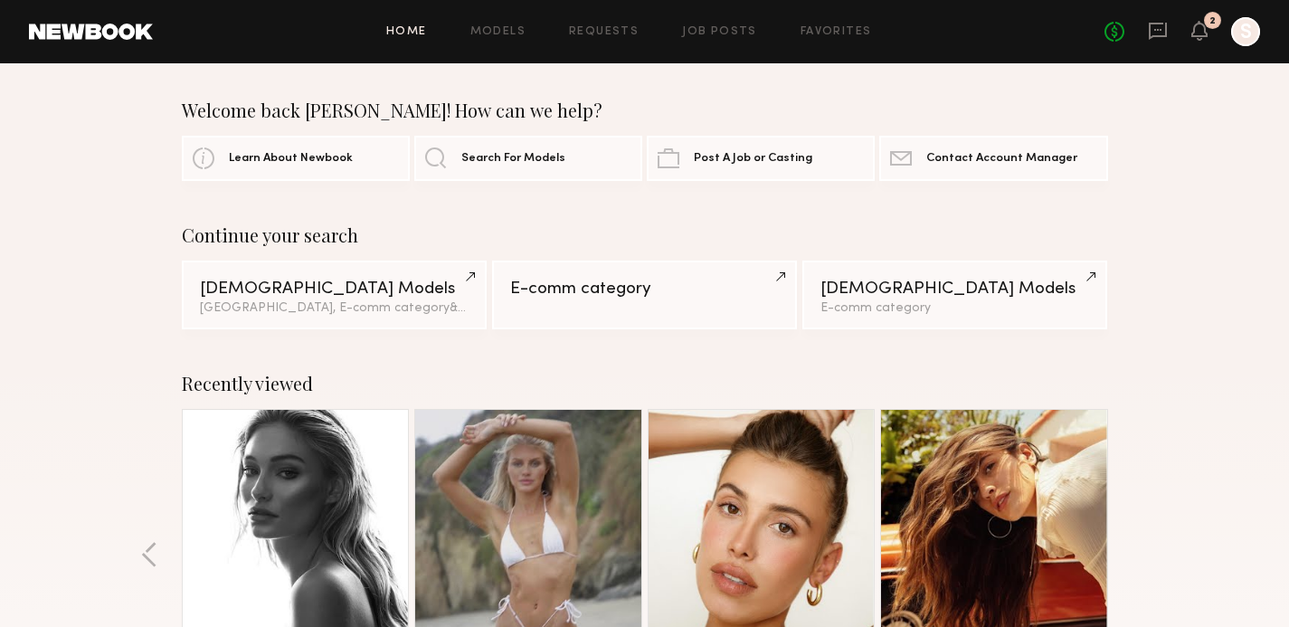 The height and width of the screenshot is (627, 1289). What do you see at coordinates (993, 158) in the screenshot?
I see `a: Contact Account Manager` at bounding box center [993, 158].